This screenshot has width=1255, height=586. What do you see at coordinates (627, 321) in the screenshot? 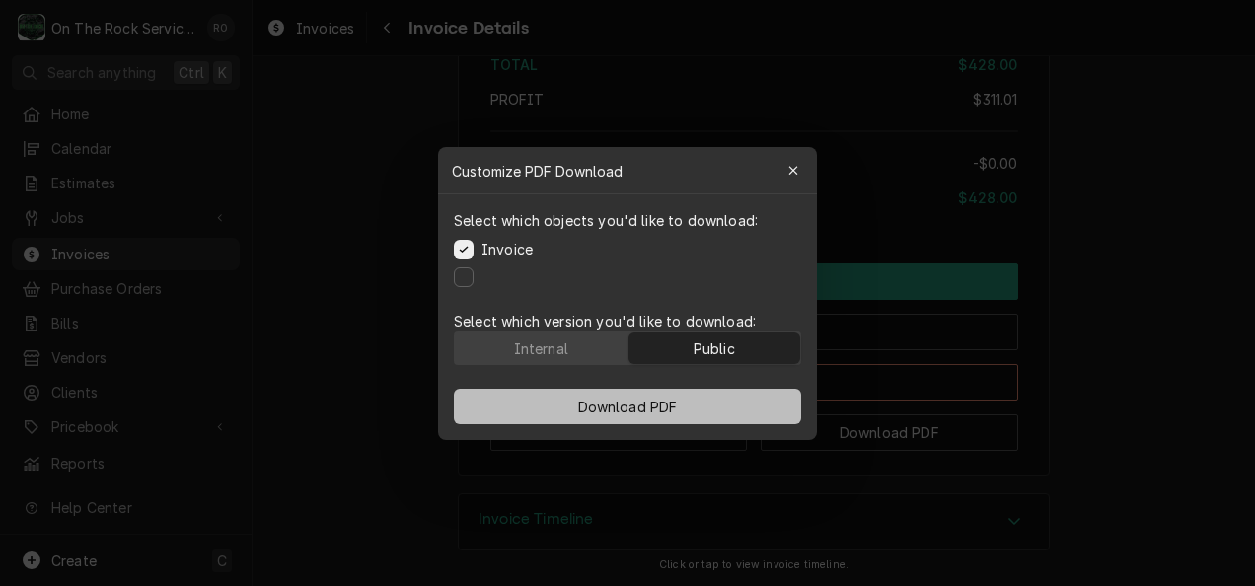
I see `p: Select which version you'd like to download:` at bounding box center [627, 321].